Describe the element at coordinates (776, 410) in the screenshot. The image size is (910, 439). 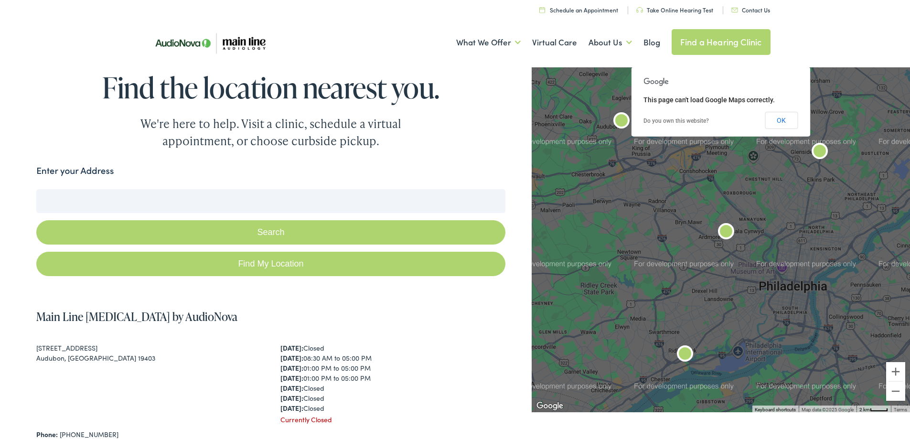
I see `button: Keyboard shortcuts` at that location.